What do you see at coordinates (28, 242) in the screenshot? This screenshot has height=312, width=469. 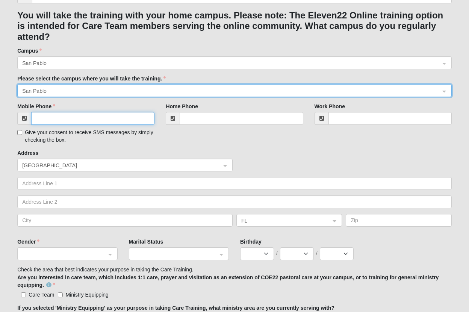 I see `label: Gender` at bounding box center [28, 242].